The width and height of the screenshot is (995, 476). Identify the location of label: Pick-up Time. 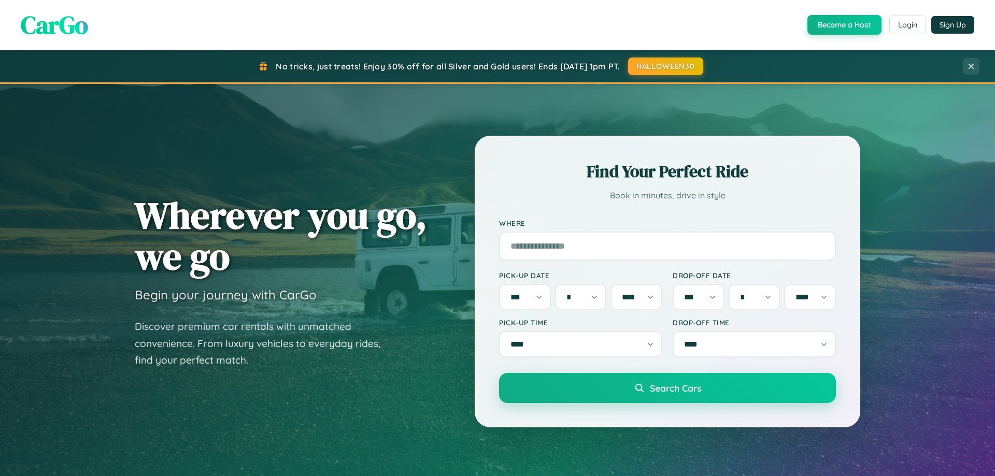
(581, 322).